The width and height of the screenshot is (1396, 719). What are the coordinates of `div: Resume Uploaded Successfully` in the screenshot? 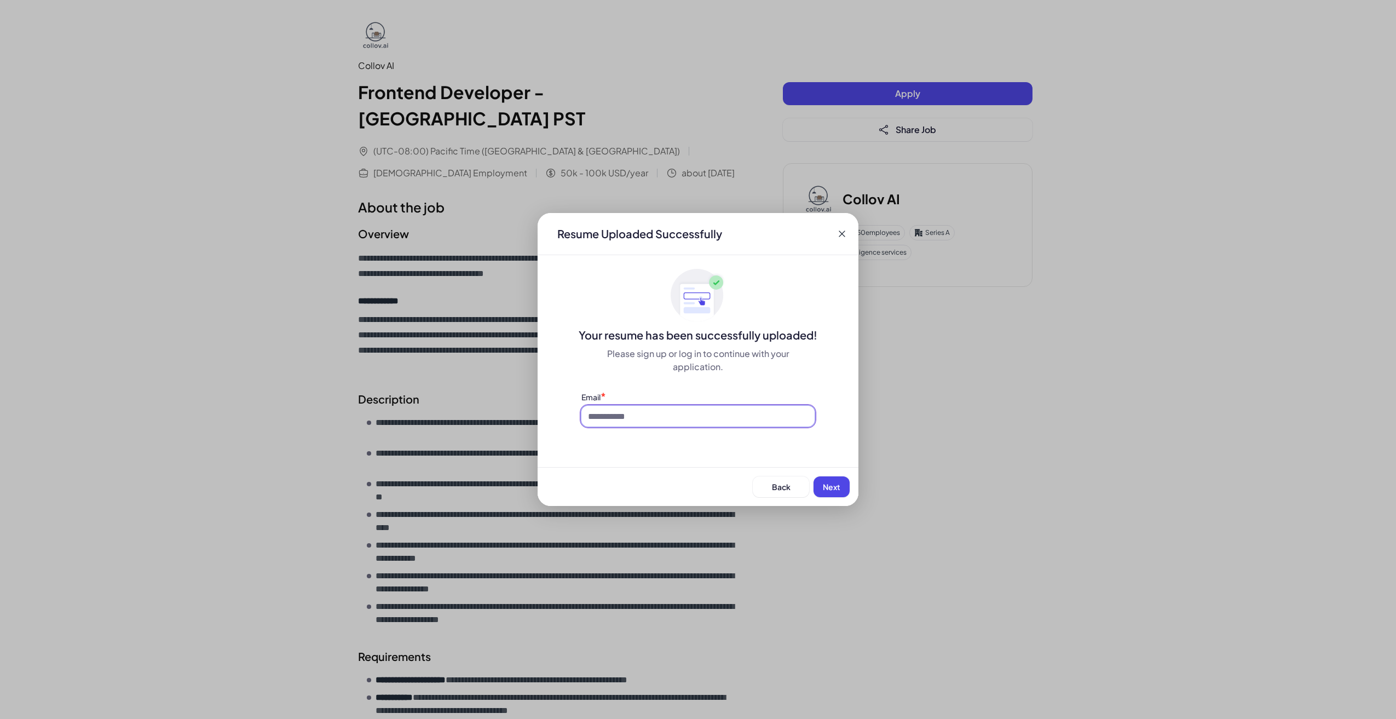 It's located at (639, 234).